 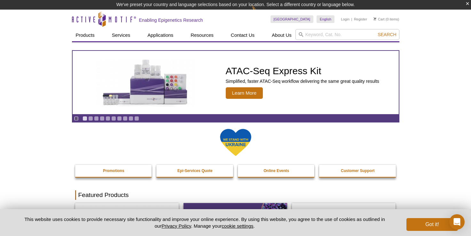 What do you see at coordinates (114, 171) in the screenshot?
I see `a: Promotions` at bounding box center [114, 171].